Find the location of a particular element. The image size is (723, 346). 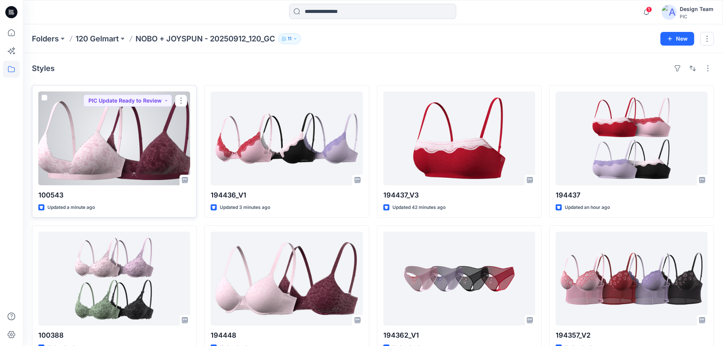

div: Design Team is located at coordinates (697, 9).